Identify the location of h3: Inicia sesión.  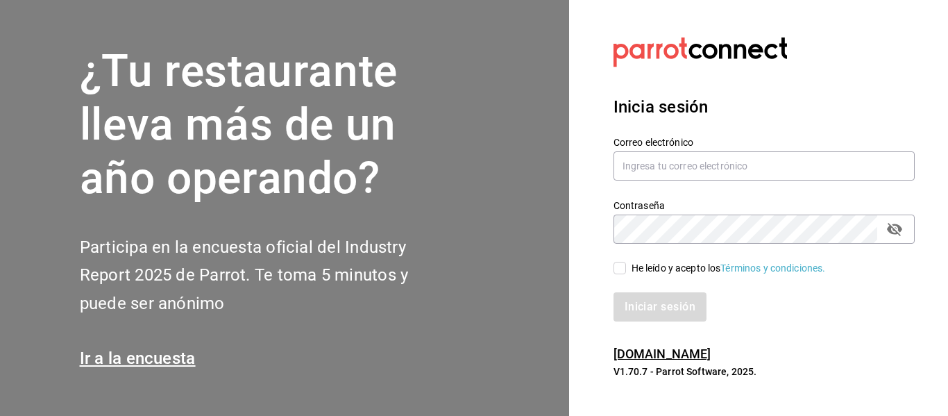
(764, 107).